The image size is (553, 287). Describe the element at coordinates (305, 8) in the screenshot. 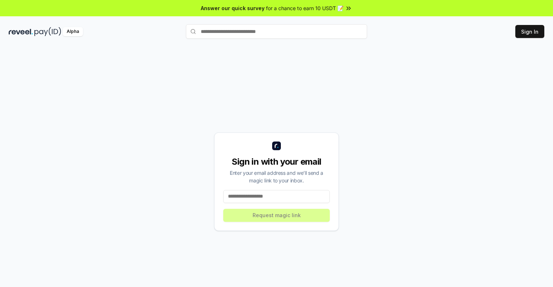

I see `span: for a chance to earn 10 USDT 📝` at that location.